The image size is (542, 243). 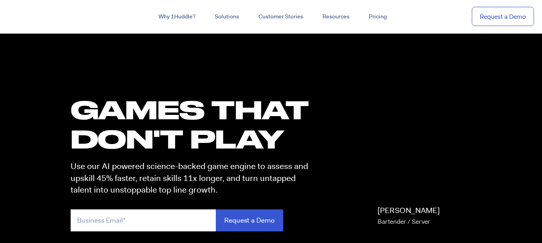 I want to click on a: Solutions, so click(x=227, y=17).